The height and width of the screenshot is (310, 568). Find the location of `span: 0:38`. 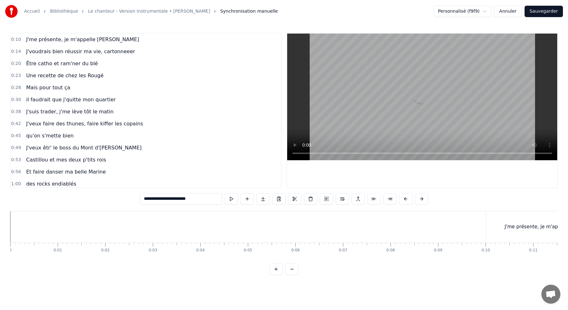

span: 0:38 is located at coordinates (16, 112).